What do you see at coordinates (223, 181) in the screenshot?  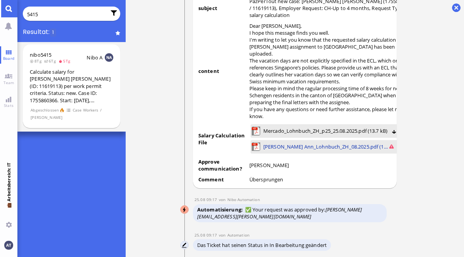 I see `td: Comment` at bounding box center [223, 181].